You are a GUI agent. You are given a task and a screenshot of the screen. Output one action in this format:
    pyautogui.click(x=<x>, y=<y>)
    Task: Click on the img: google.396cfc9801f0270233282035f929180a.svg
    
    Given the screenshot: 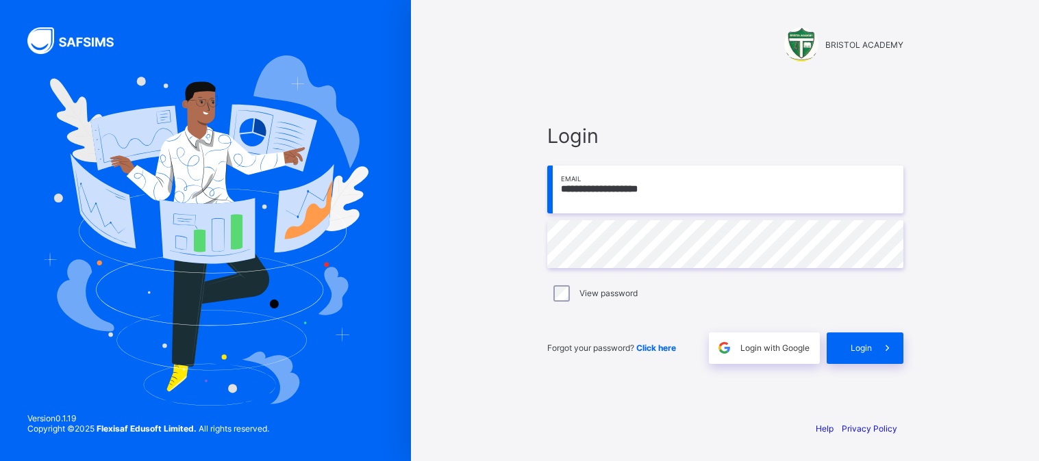 What is the action you would take?
    pyautogui.click(x=724, y=348)
    